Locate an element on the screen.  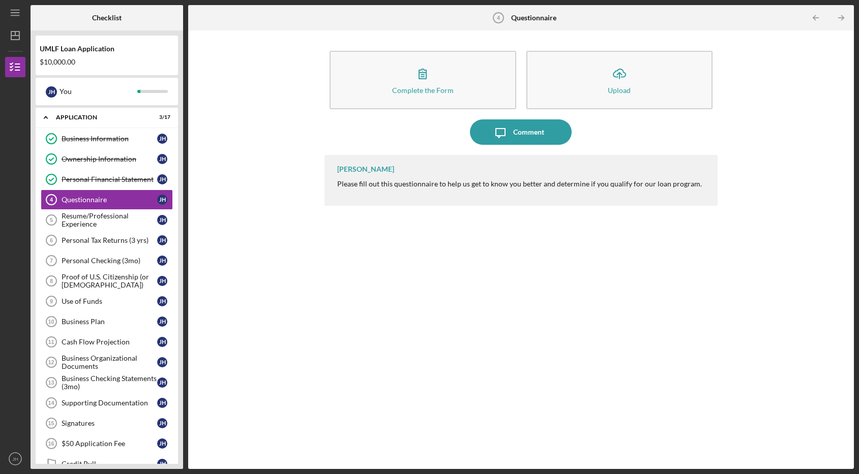
a: 13Business Checking Statements (3mo)JH is located at coordinates (107, 383).